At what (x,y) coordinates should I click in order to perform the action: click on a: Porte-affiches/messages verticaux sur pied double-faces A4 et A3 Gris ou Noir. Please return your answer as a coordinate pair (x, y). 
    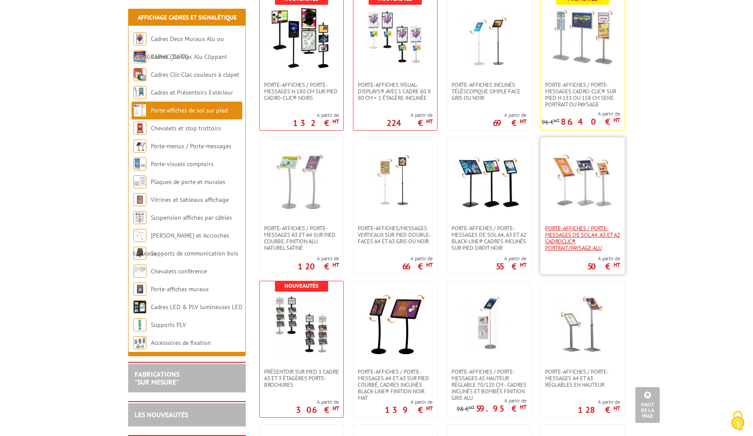
    Looking at the image, I should click on (395, 234).